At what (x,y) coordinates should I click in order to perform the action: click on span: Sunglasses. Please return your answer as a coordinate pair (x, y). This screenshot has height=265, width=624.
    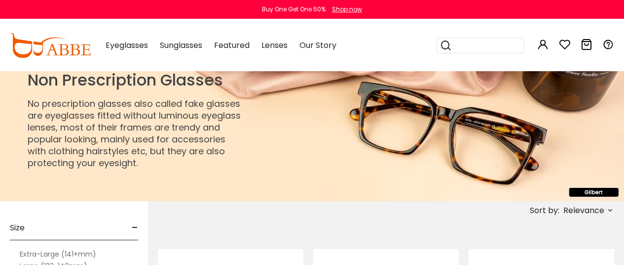
    Looking at the image, I should click on (181, 45).